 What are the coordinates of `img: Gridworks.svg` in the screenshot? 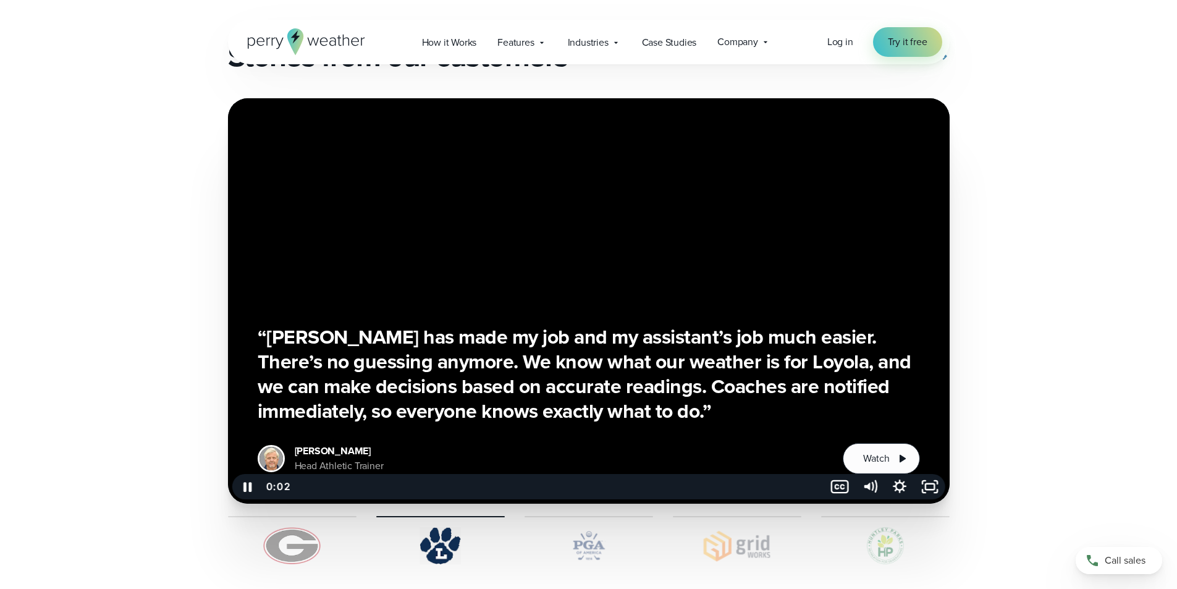 It's located at (737, 546).